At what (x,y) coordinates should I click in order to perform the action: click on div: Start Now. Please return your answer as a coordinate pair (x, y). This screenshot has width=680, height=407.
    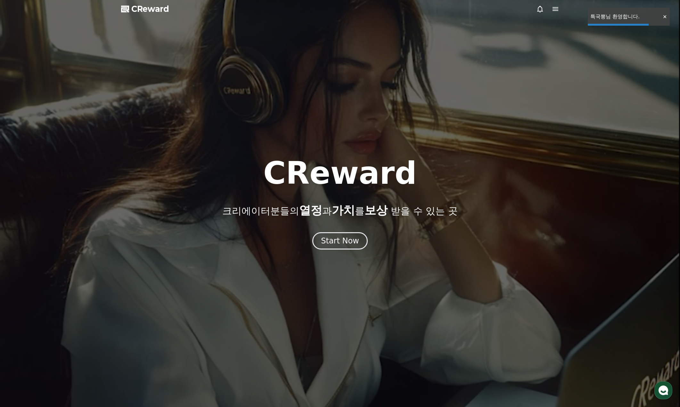
    Looking at the image, I should click on (340, 241).